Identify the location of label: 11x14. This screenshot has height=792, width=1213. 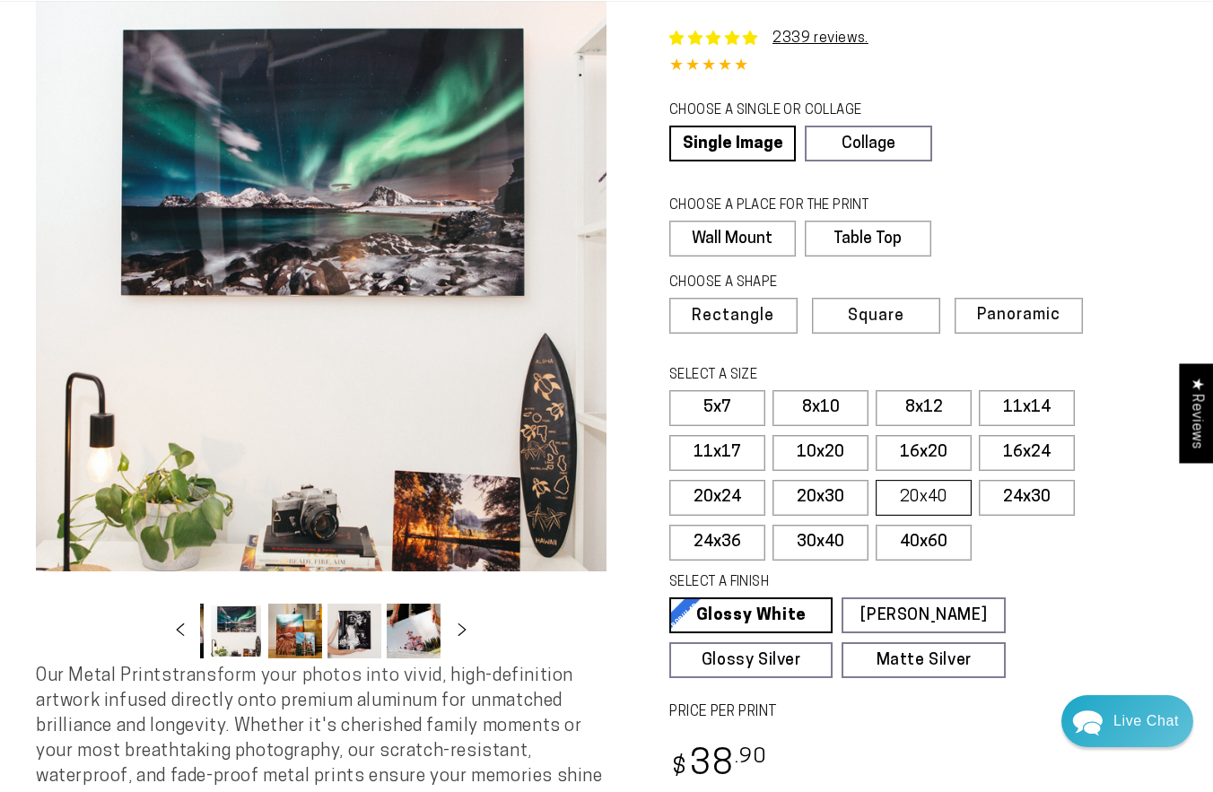
(1027, 408).